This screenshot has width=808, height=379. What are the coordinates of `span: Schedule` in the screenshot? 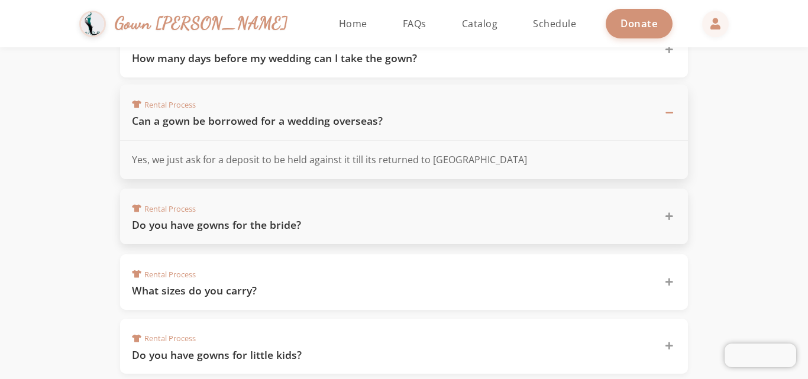 It's located at (554, 24).